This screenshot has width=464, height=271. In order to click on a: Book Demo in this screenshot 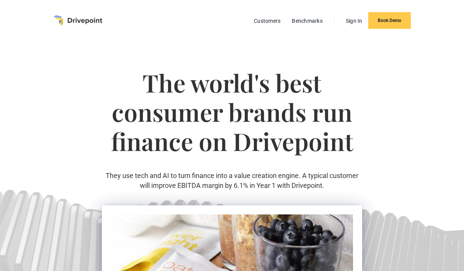, I will do `click(390, 21)`.